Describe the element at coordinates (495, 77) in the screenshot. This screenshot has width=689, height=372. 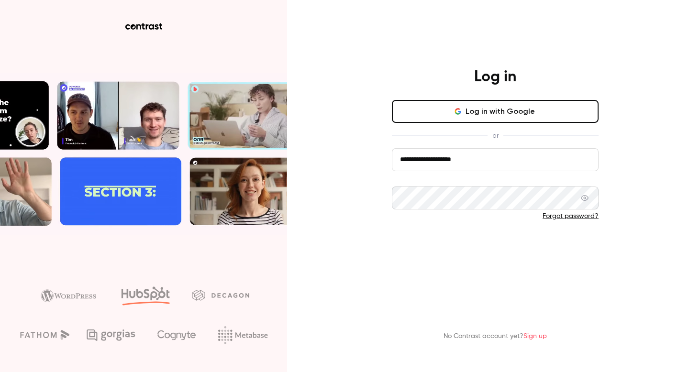
I see `h4: Log in` at that location.